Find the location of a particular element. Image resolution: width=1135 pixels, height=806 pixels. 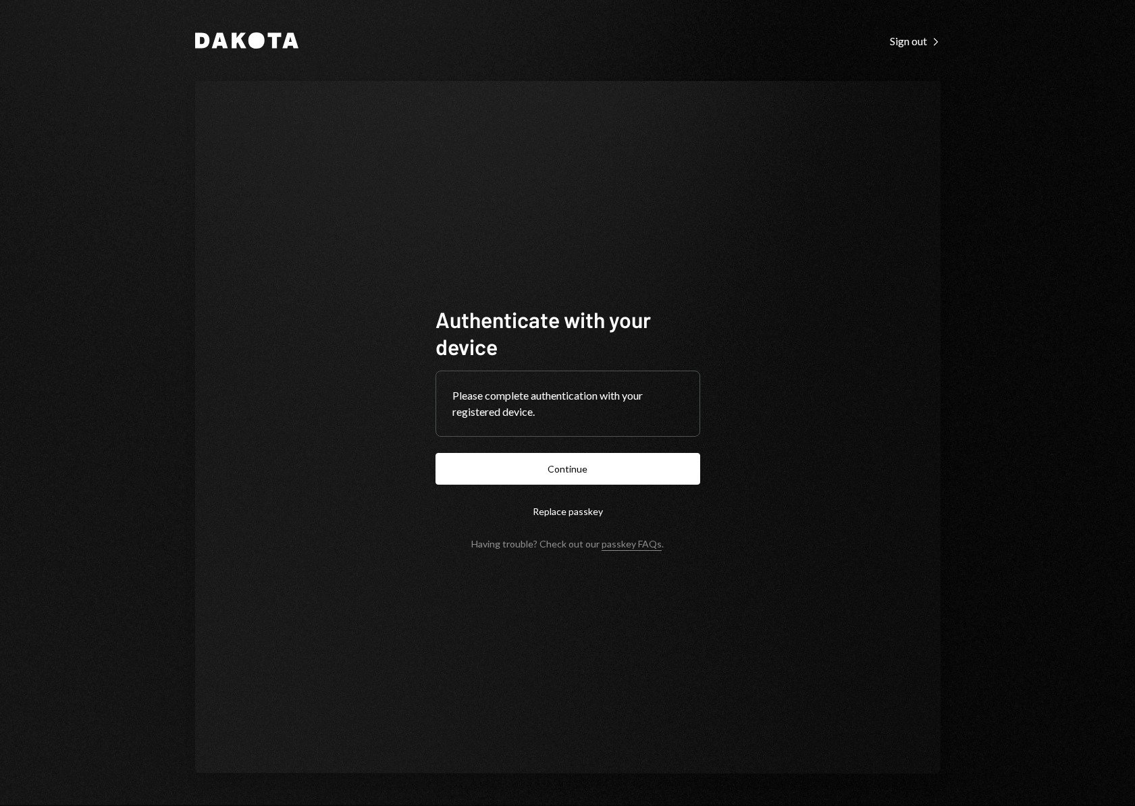

div: Please complete authentication with your registered device. is located at coordinates (568, 404).